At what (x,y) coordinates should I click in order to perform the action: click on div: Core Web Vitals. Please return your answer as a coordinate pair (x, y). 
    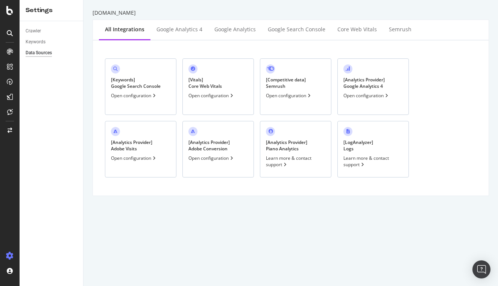
    Looking at the image, I should click on (357, 29).